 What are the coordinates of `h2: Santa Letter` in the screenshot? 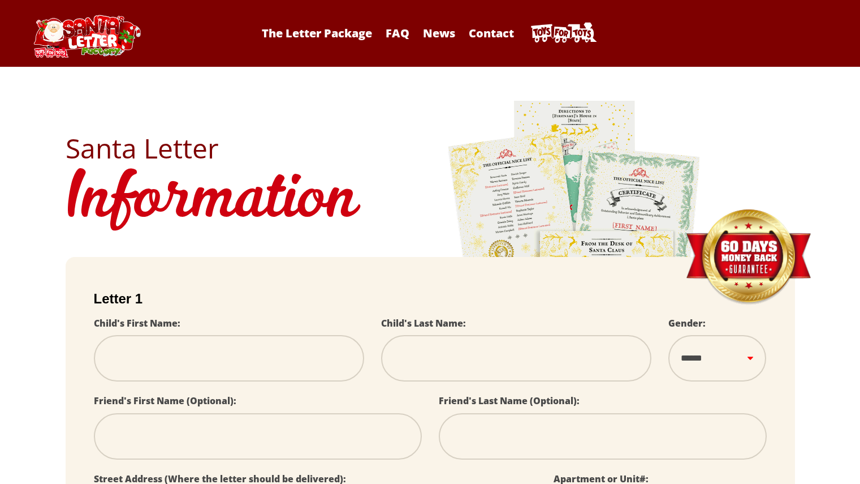 It's located at (430, 148).